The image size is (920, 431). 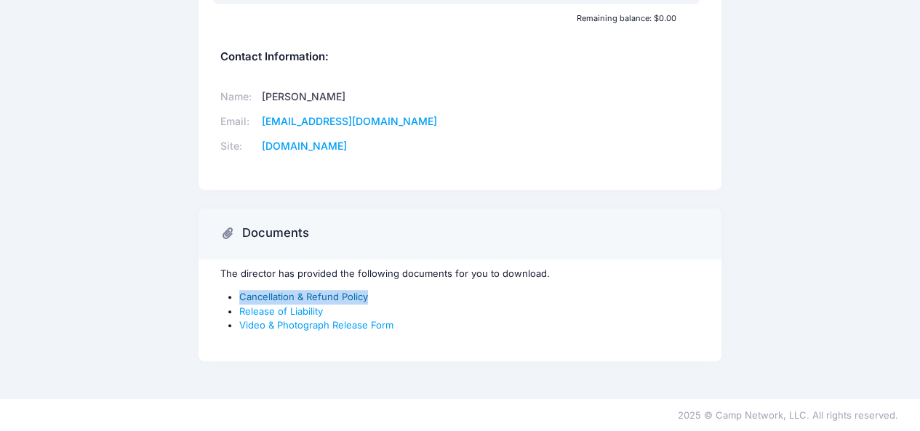 What do you see at coordinates (448, 18) in the screenshot?
I see `div: Remaining balance: $0.00` at bounding box center [448, 18].